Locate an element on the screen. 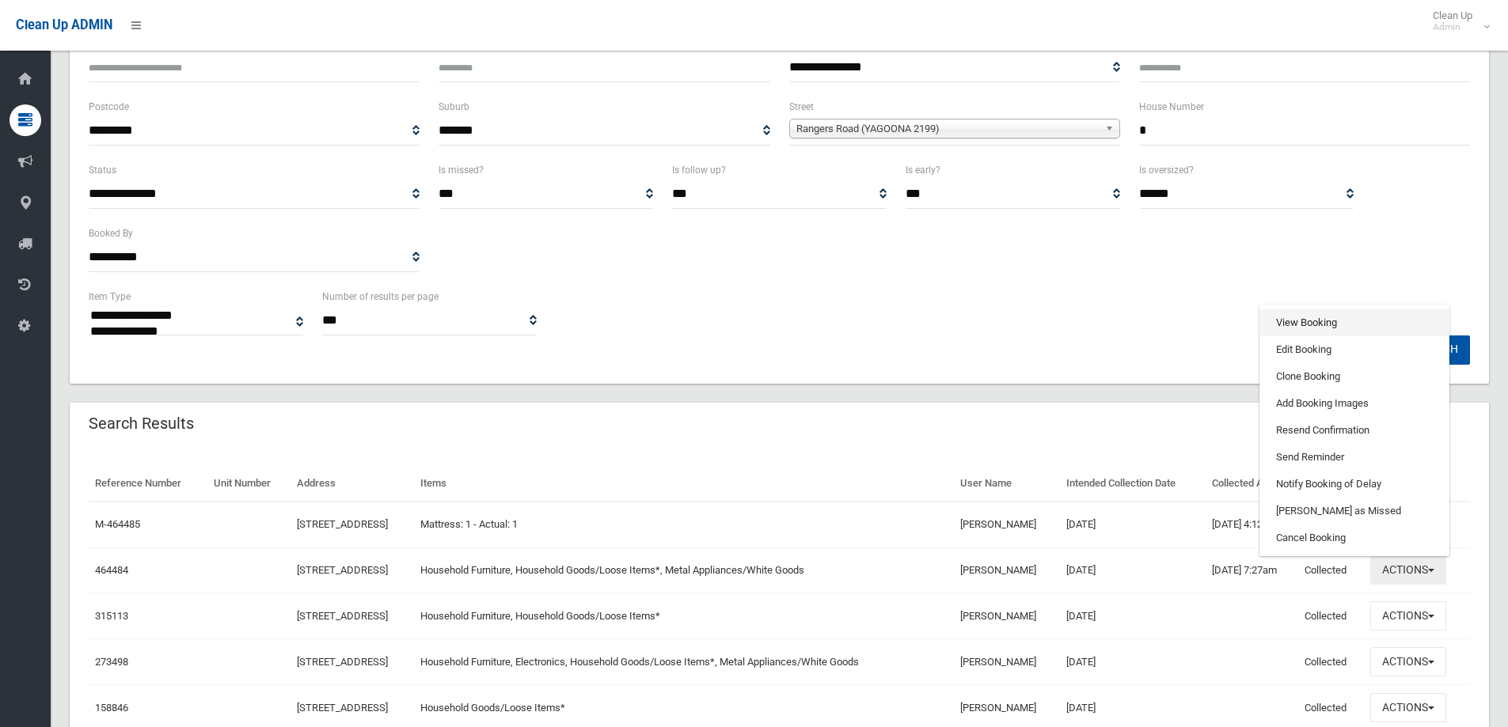 The image size is (1508, 727). span: Rangers Road (YAGOONA 2199) is located at coordinates (947, 129).